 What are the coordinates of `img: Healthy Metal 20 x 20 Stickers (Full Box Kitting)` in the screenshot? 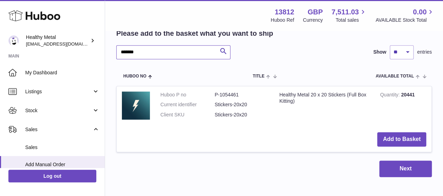 It's located at (136, 105).